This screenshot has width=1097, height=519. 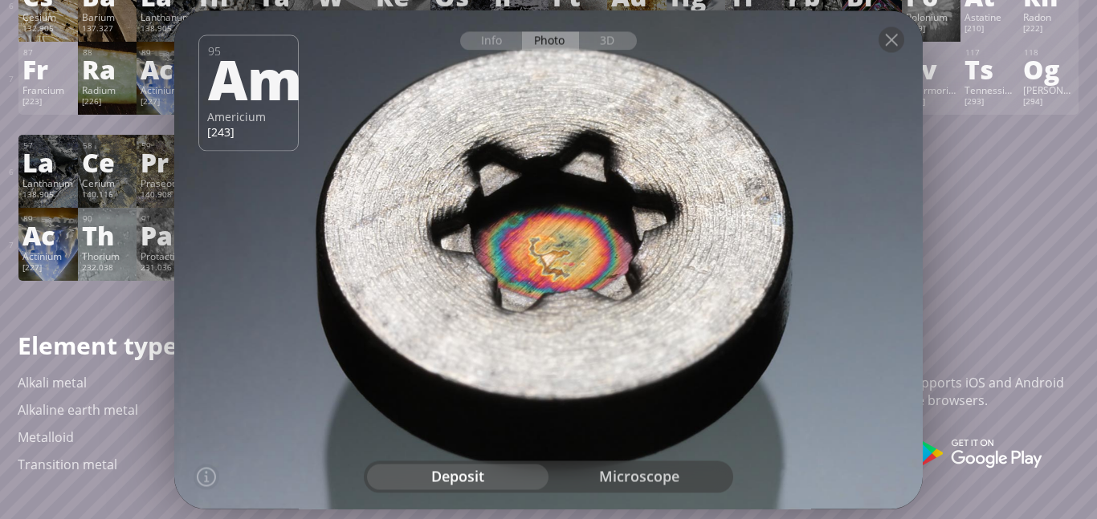 I want to click on div: [222], so click(x=1048, y=30).